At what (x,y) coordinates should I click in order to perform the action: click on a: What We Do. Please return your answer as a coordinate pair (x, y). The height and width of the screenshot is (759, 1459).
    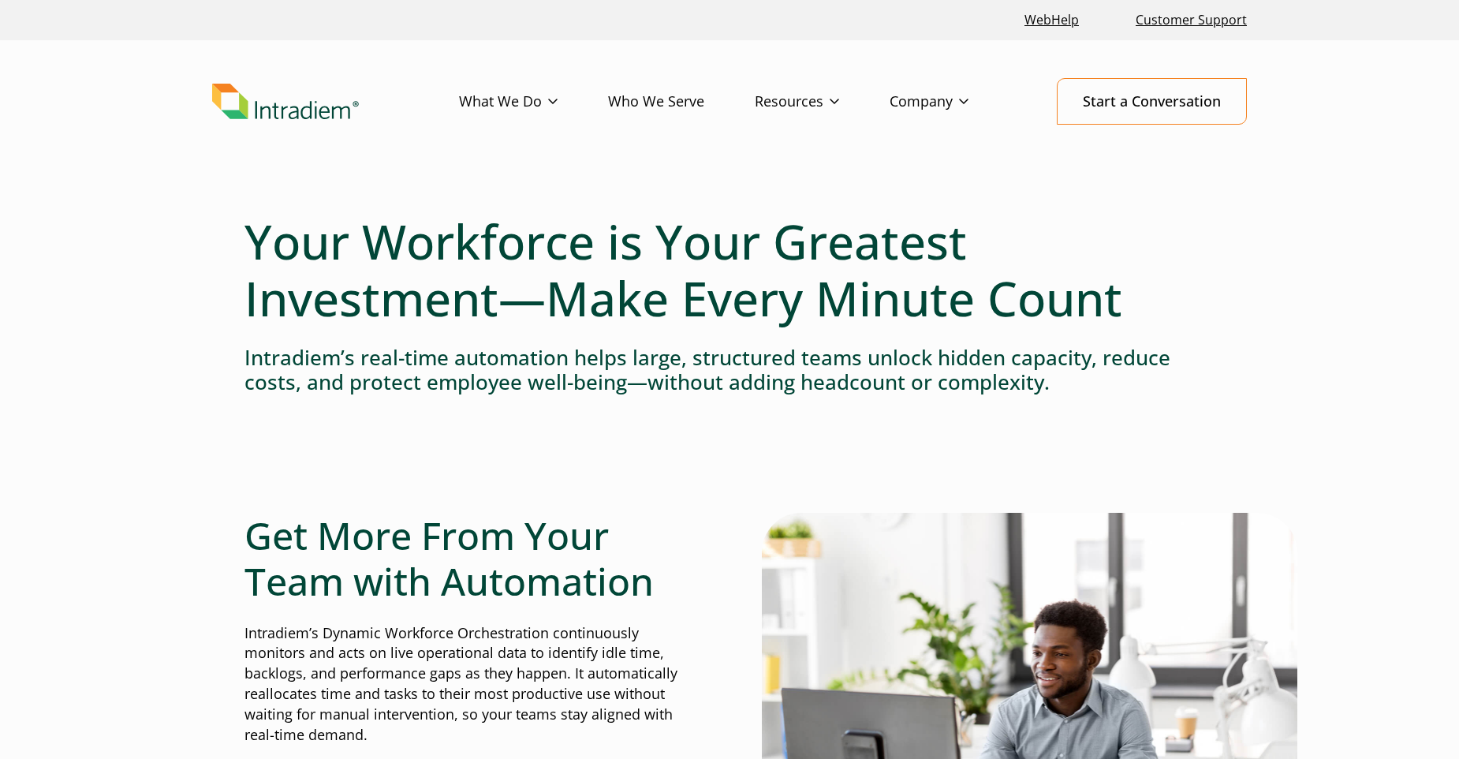
    Looking at the image, I should click on (533, 102).